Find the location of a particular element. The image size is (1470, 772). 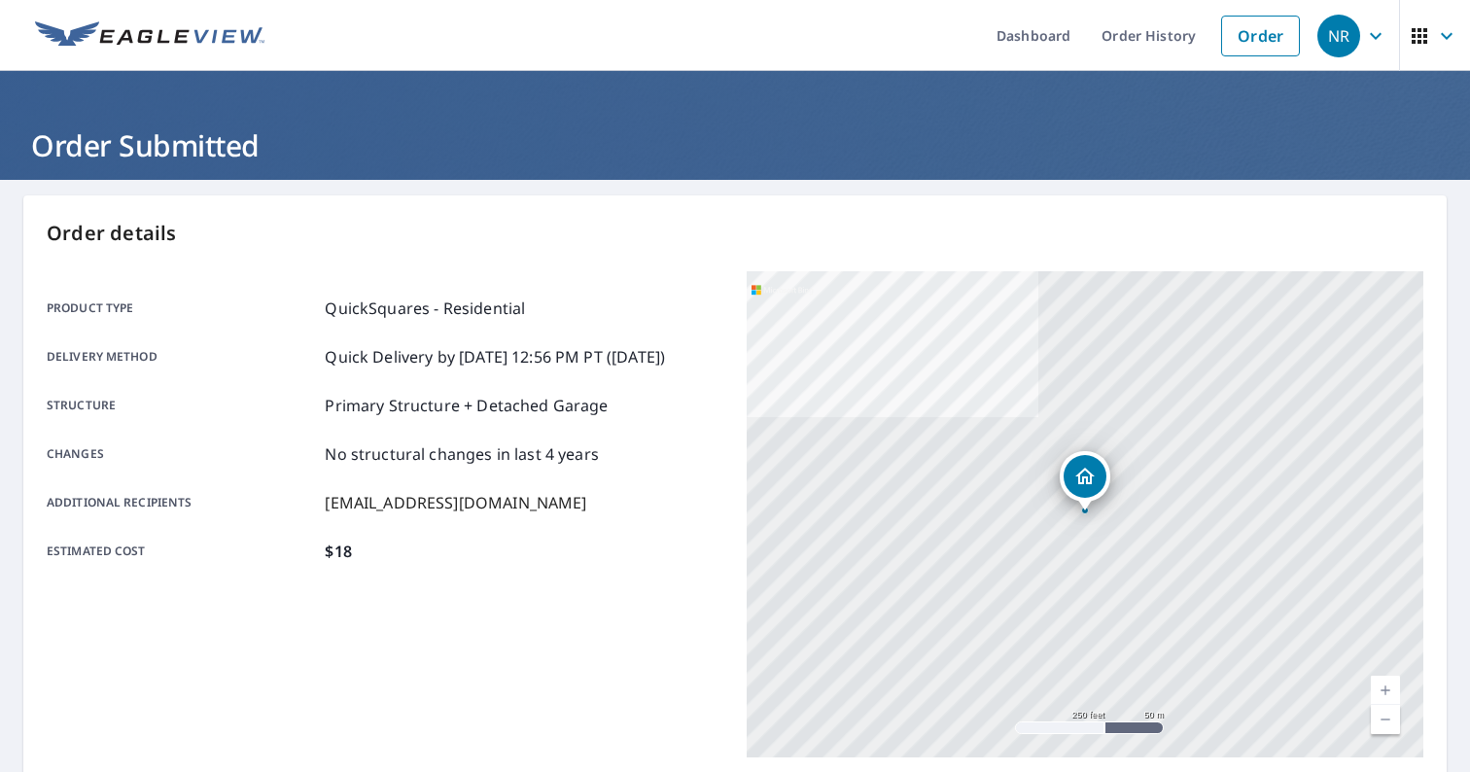

img: EV Logo is located at coordinates (150, 36).